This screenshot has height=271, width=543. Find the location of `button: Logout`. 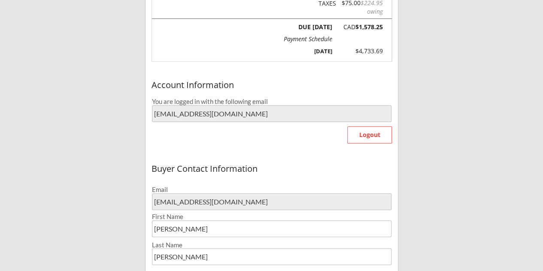

button: Logout is located at coordinates (370, 135).